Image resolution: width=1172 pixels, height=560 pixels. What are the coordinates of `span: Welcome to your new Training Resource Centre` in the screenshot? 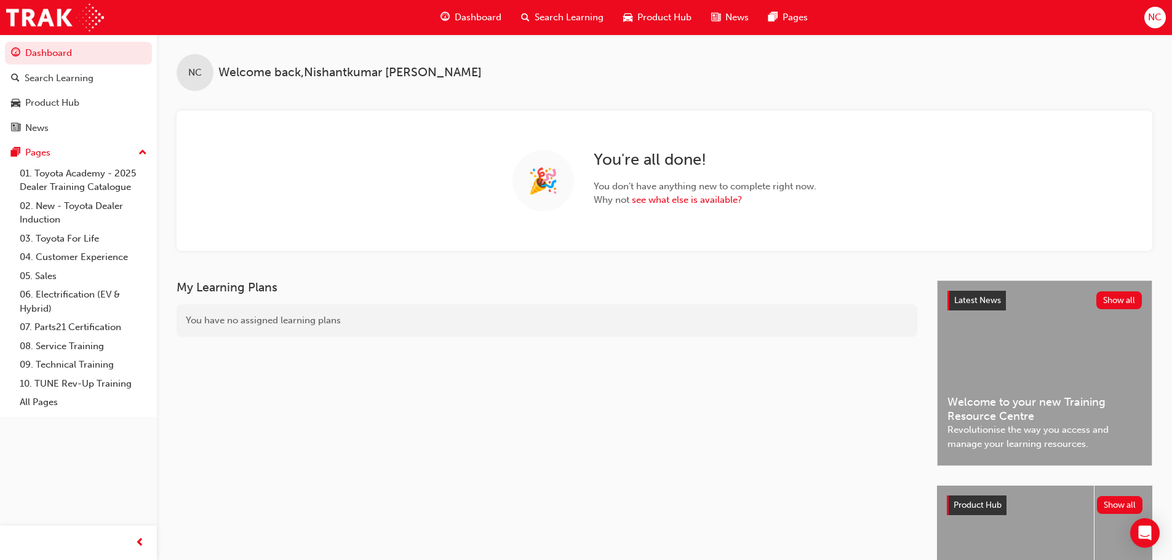 It's located at (1044, 409).